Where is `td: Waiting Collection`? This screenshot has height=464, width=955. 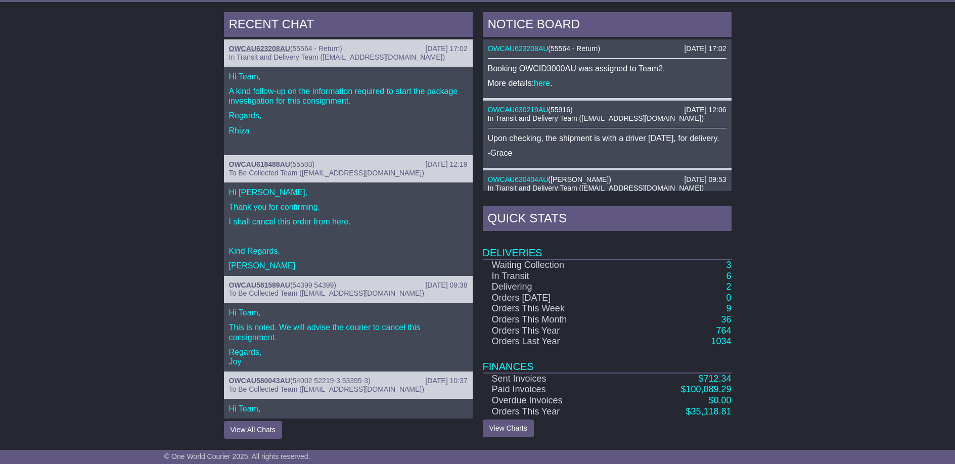
td: Waiting Collection is located at coordinates (556, 265).